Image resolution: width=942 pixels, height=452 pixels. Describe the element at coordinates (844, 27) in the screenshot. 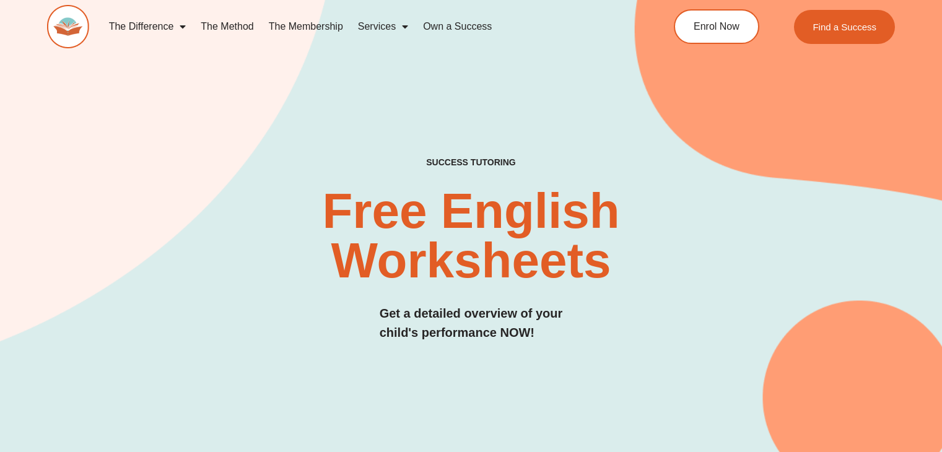

I see `span: Find a Success` at that location.